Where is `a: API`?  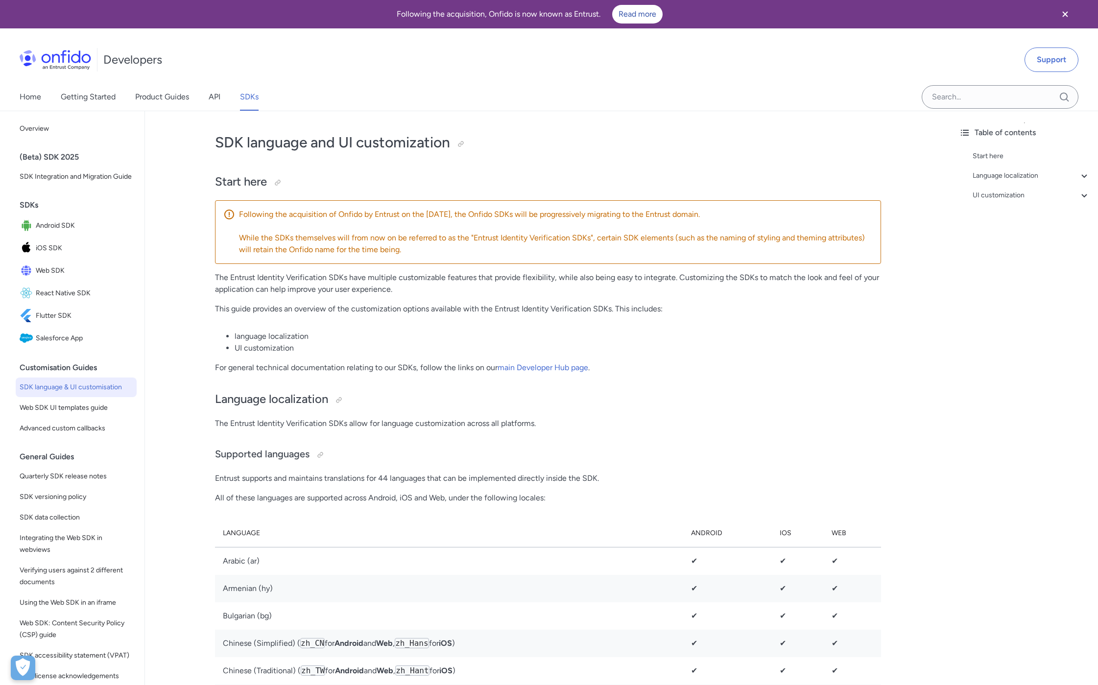
a: API is located at coordinates (215, 97).